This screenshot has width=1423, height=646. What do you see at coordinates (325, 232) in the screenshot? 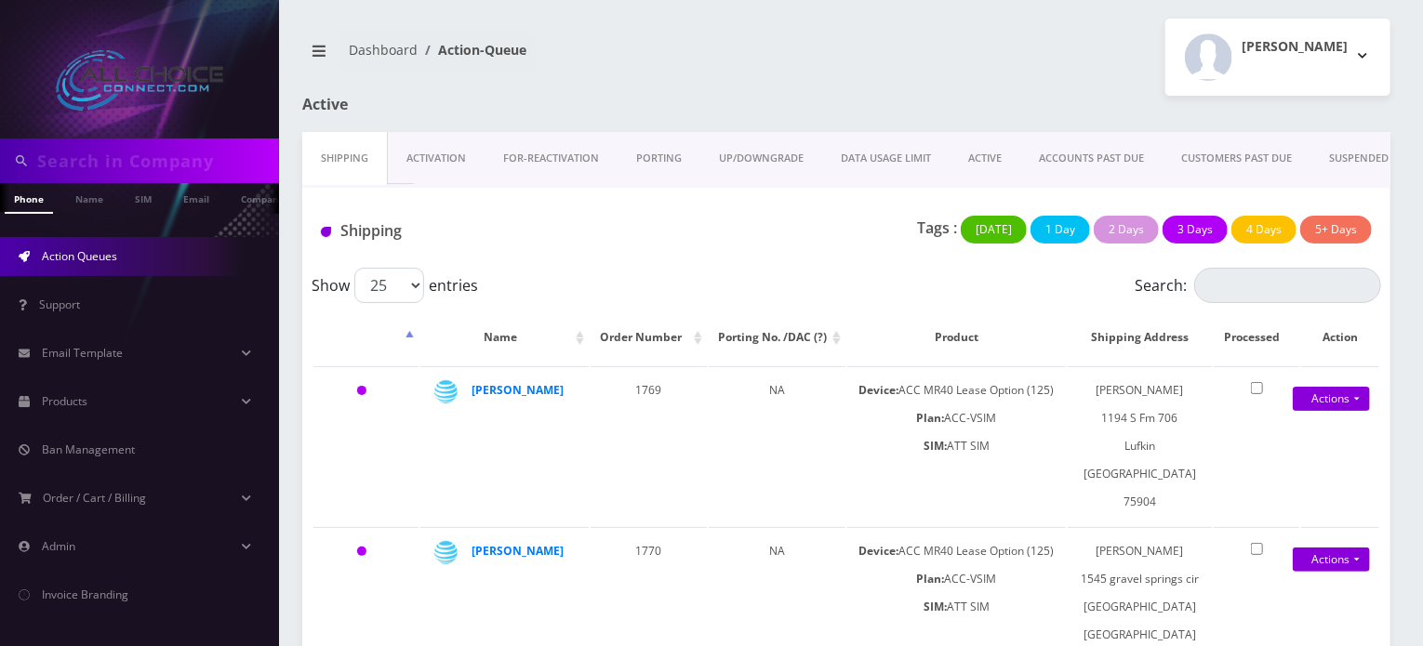
I see `img: Shipping` at bounding box center [325, 232].